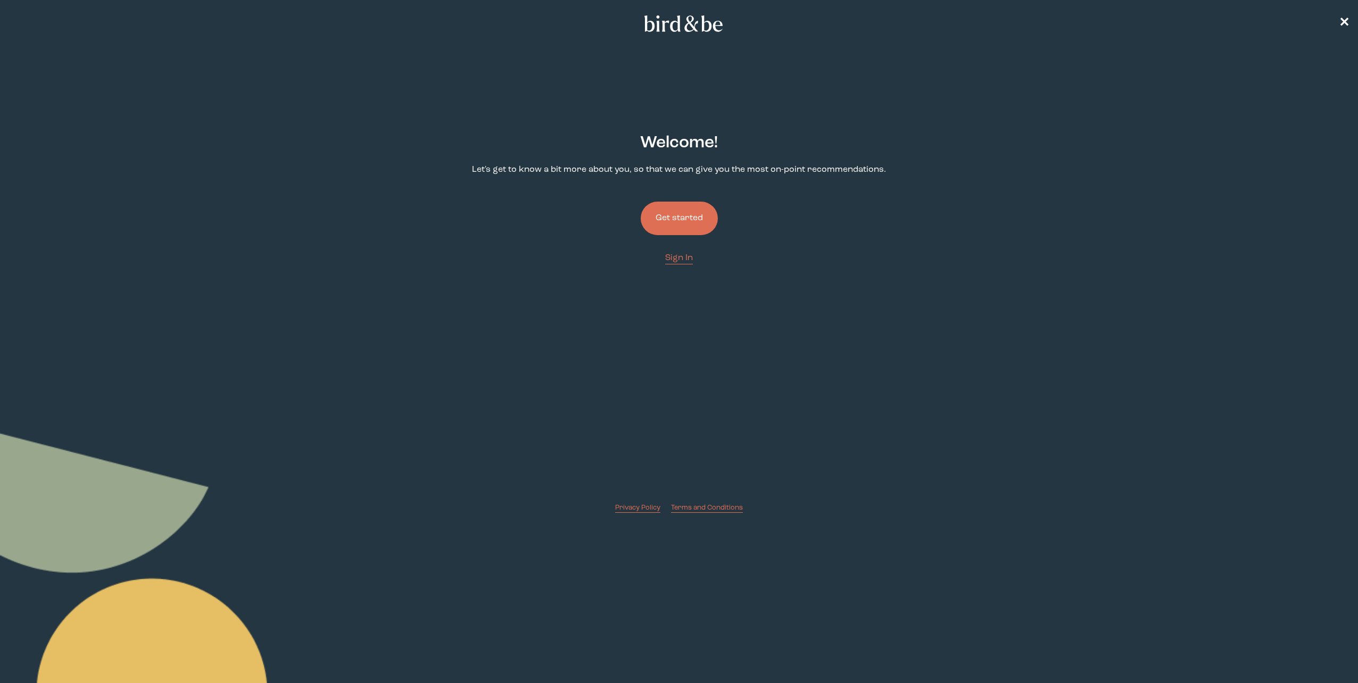 Image resolution: width=1358 pixels, height=683 pixels. Describe the element at coordinates (679, 218) in the screenshot. I see `a: Get started` at that location.